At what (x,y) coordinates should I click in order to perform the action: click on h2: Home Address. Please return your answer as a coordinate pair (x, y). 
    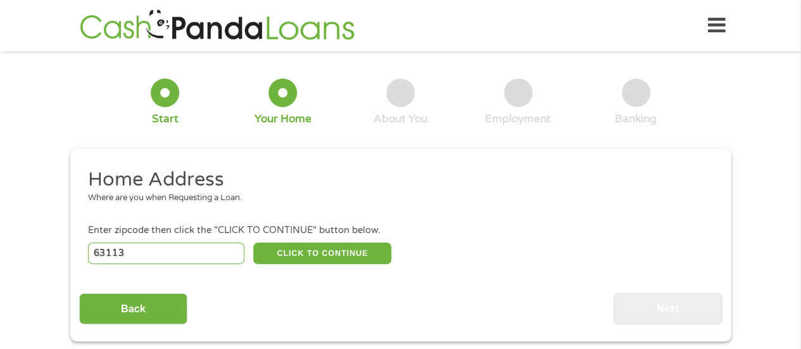
    Looking at the image, I should click on (396, 180).